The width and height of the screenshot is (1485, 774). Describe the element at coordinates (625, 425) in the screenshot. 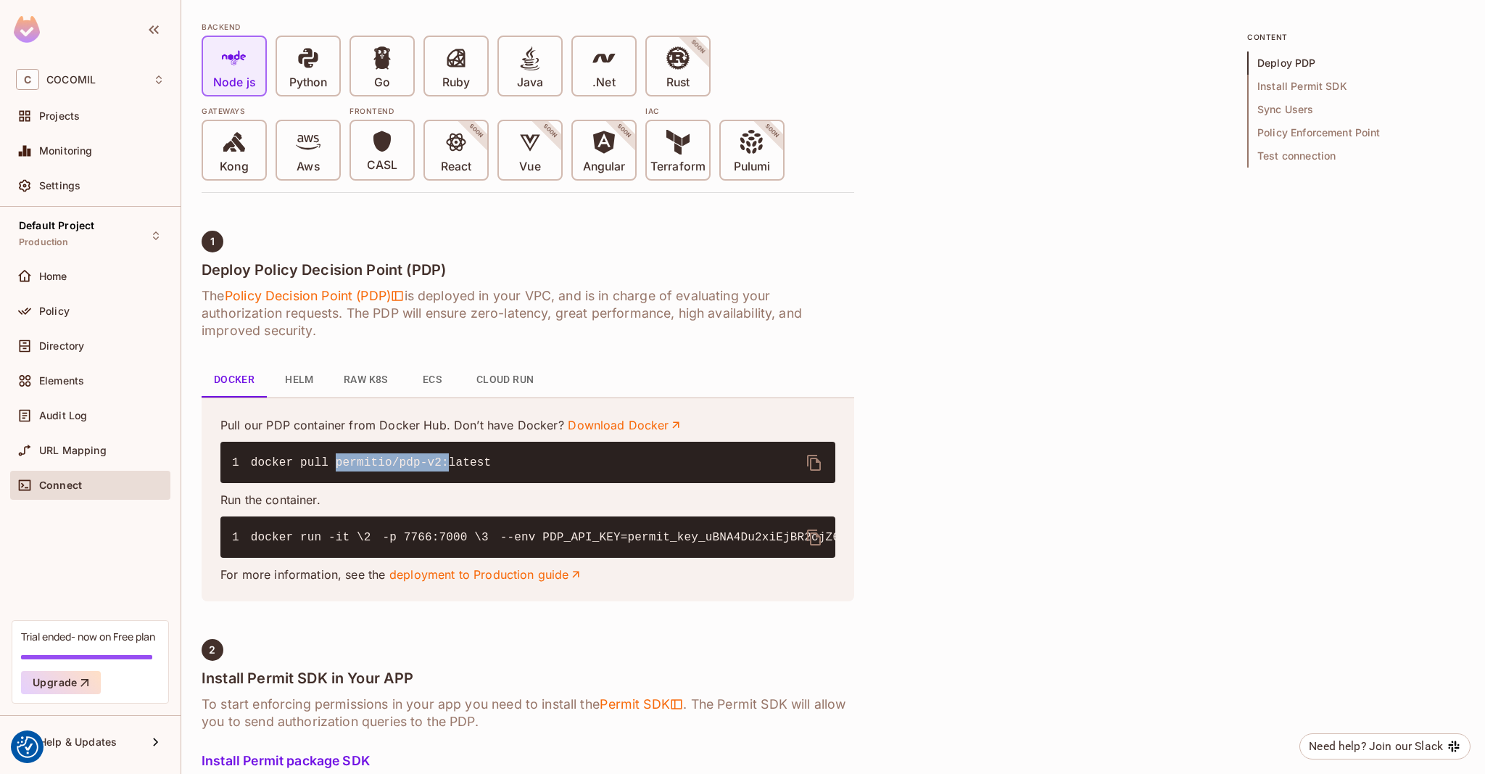

I see `a: Download Docker` at that location.